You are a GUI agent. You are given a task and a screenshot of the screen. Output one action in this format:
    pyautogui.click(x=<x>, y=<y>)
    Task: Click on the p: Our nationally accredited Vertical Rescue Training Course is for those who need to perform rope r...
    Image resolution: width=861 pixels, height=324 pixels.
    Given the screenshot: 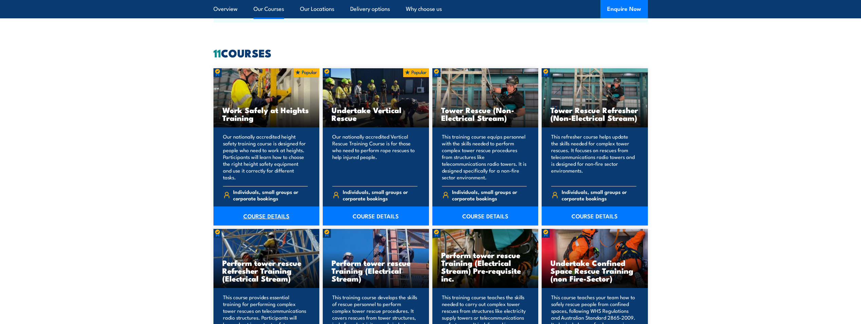 What is the action you would take?
    pyautogui.click(x=375, y=157)
    